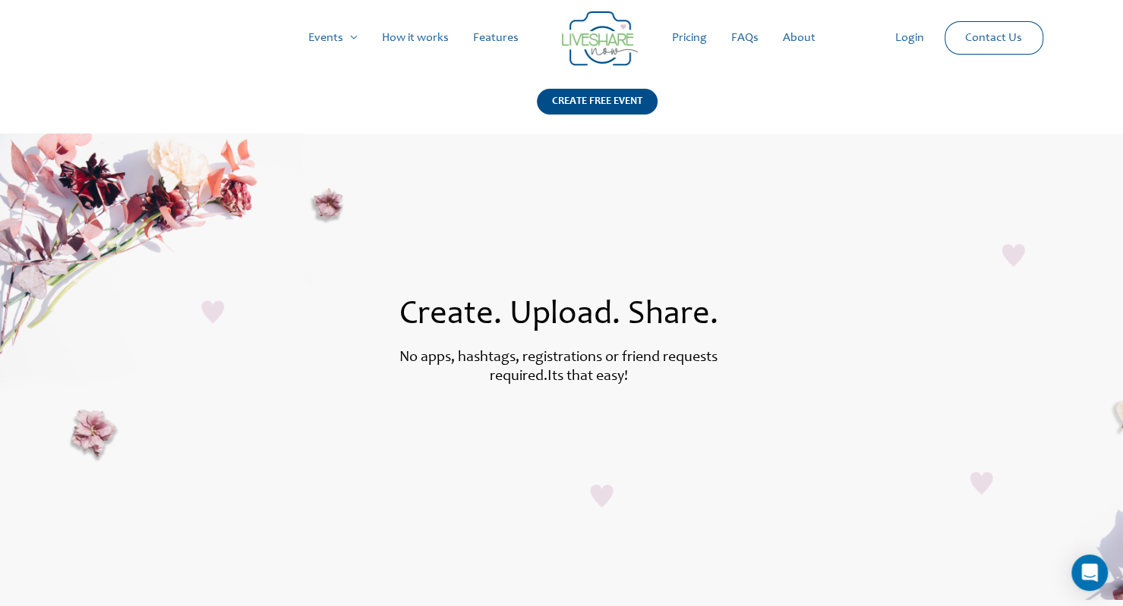 The image size is (1123, 606). I want to click on div: Open Intercom Messenger, so click(1089, 573).